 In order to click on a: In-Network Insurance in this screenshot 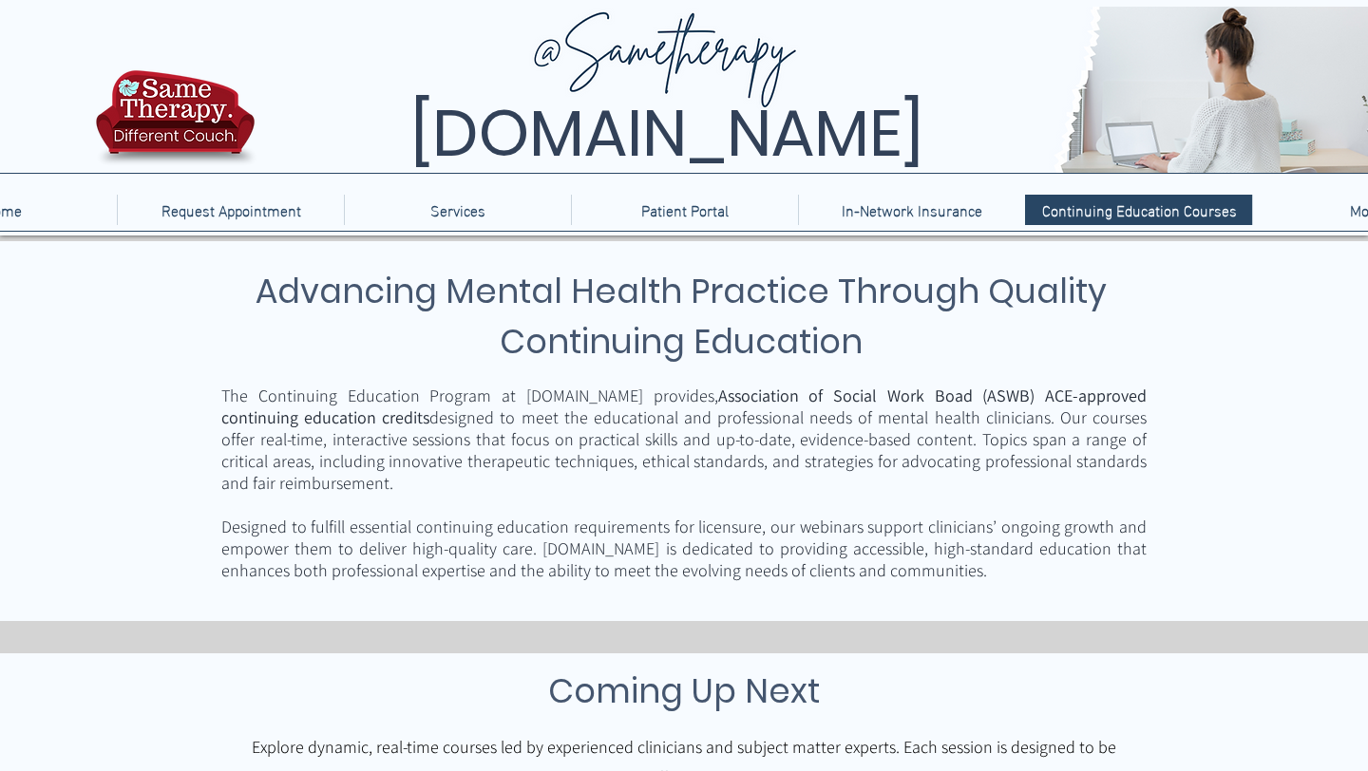, I will do `click(911, 210)`.